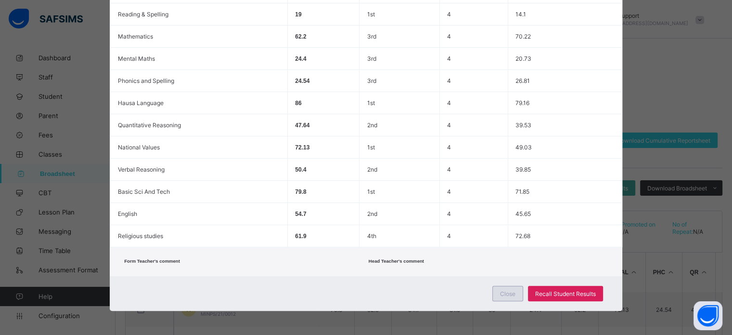 The height and width of the screenshot is (335, 732). What do you see at coordinates (141, 169) in the screenshot?
I see `span: Verbal Reasoning` at bounding box center [141, 169].